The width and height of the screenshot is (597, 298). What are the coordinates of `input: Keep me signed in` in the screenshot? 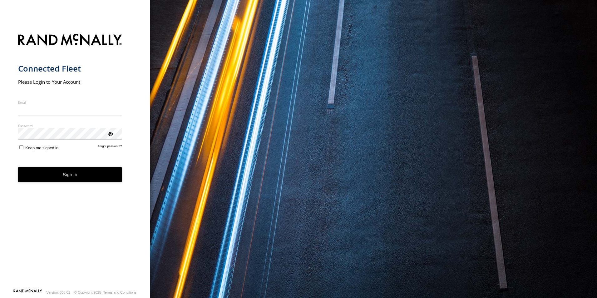 It's located at (21, 147).